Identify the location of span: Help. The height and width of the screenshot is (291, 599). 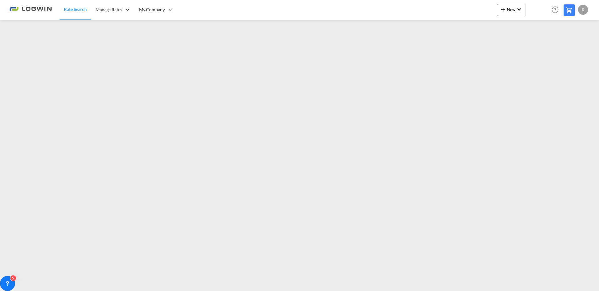
(555, 10).